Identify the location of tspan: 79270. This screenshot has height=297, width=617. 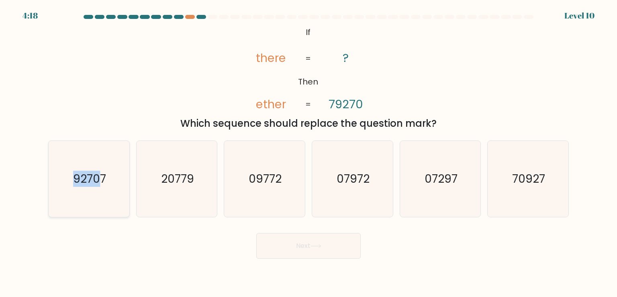
(346, 104).